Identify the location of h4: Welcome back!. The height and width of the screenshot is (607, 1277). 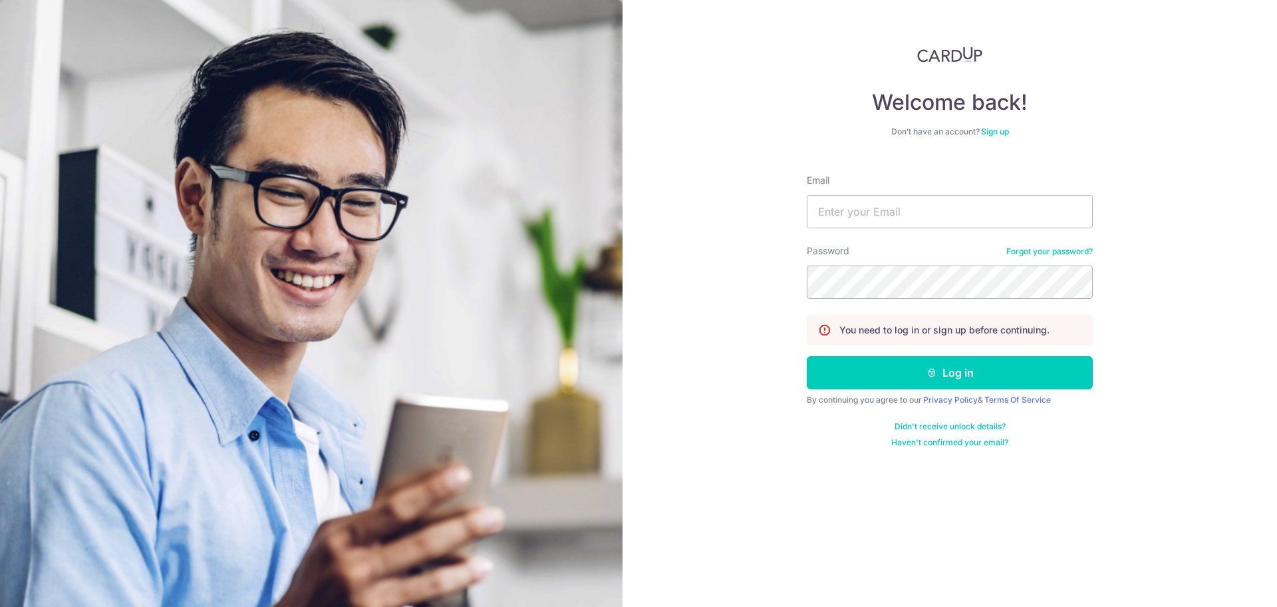
(950, 102).